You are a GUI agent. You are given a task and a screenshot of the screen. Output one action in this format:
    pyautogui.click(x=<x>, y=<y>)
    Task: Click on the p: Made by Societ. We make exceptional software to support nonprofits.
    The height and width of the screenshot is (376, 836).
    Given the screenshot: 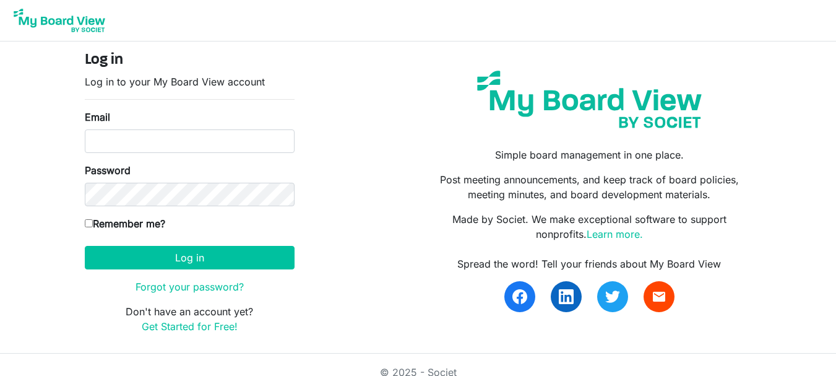 What is the action you would take?
    pyautogui.click(x=589, y=226)
    